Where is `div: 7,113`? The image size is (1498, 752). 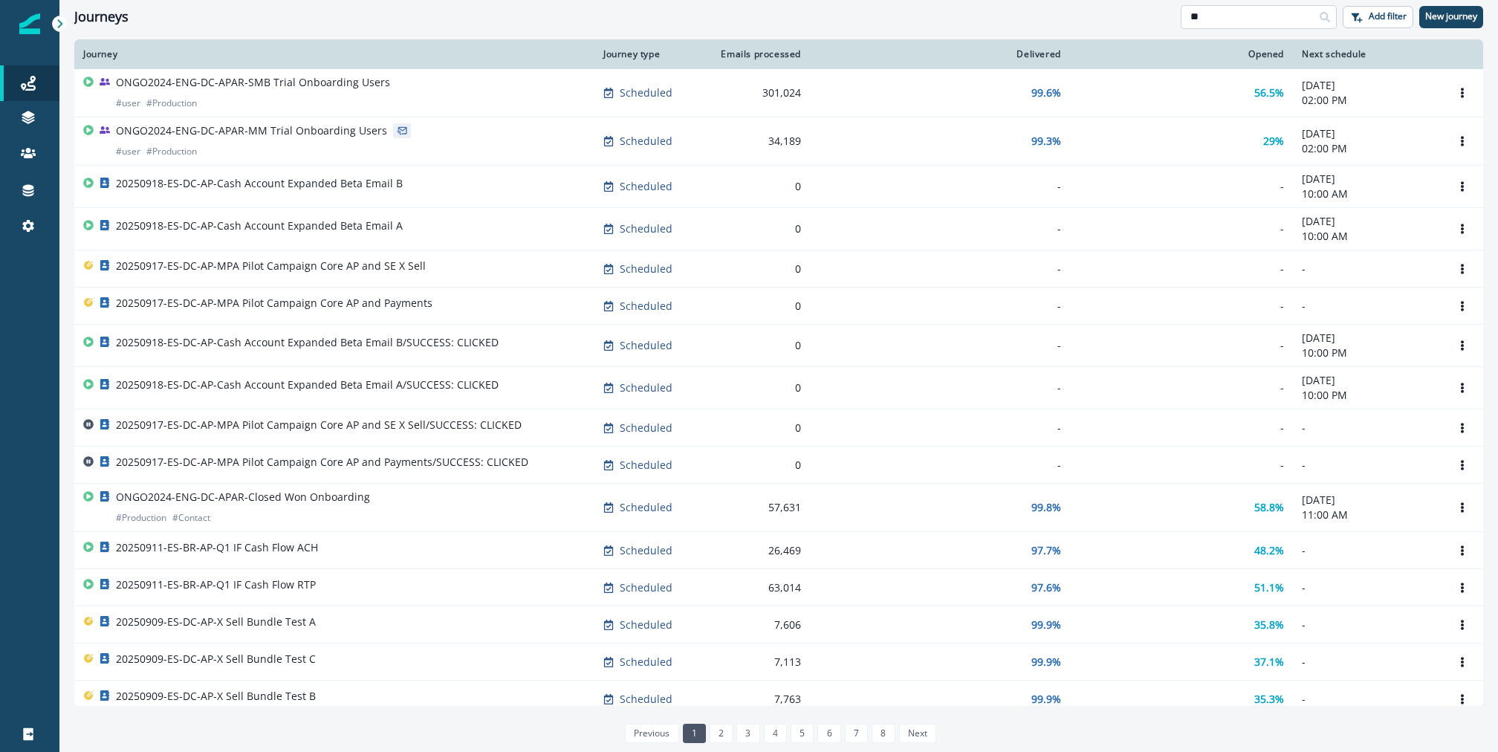
div: 7,113 is located at coordinates (758, 662).